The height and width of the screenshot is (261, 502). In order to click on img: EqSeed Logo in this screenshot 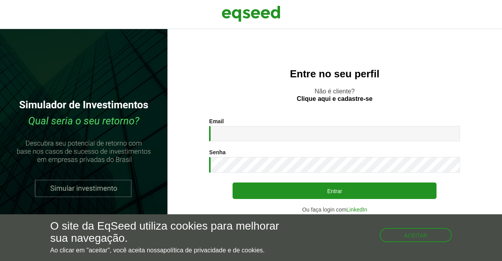, I will do `click(251, 14)`.